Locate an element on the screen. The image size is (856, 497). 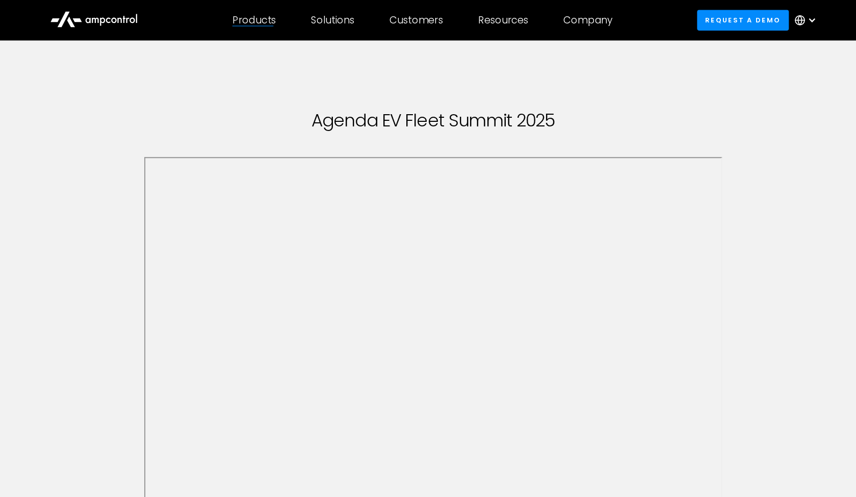
div: Solutions is located at coordinates (334, 19).